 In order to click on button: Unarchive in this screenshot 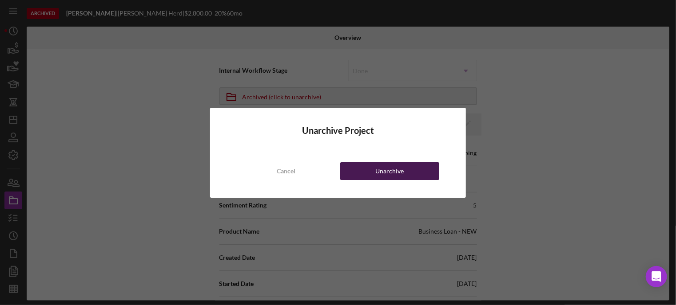, I will do `click(389, 171)`.